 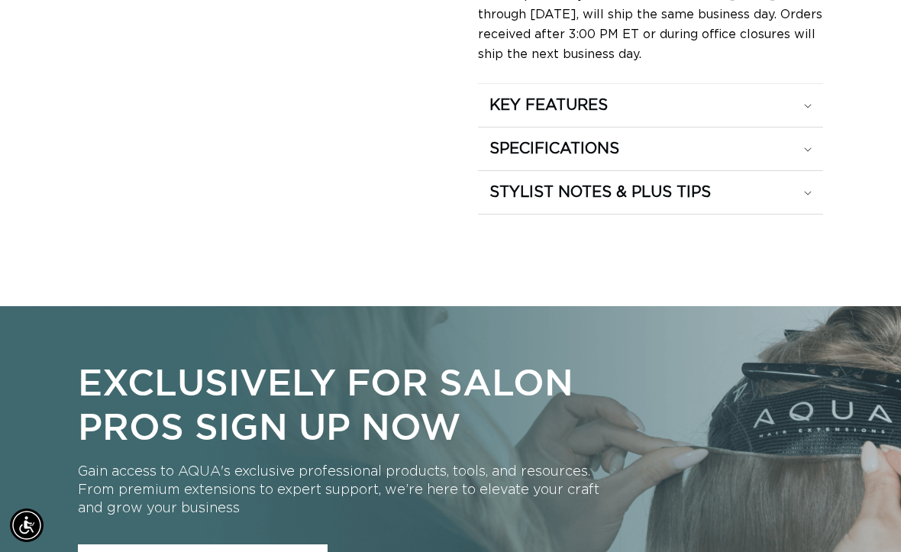 What do you see at coordinates (548, 105) in the screenshot?
I see `h2: KEY FEATURES` at bounding box center [548, 105].